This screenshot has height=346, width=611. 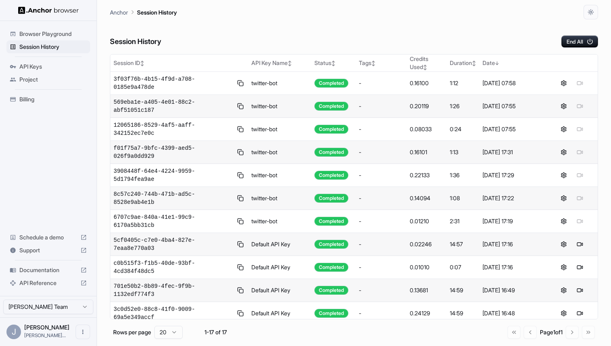 I want to click on div: 0.22133, so click(x=426, y=175).